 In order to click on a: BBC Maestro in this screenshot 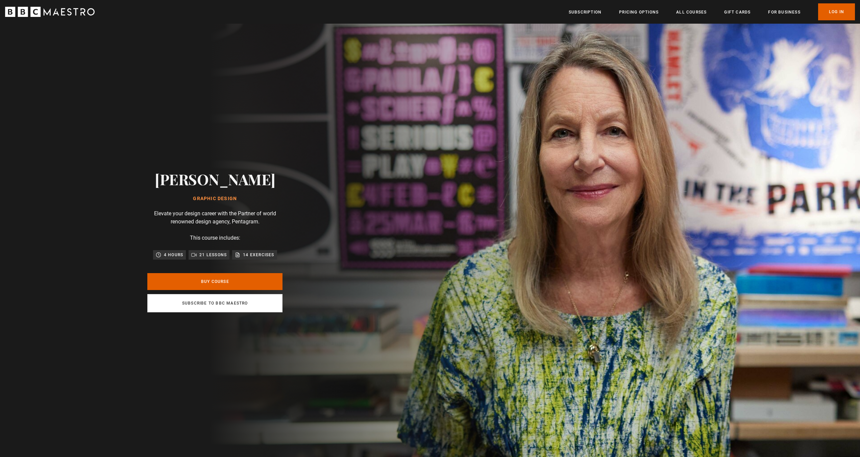, I will do `click(50, 12)`.